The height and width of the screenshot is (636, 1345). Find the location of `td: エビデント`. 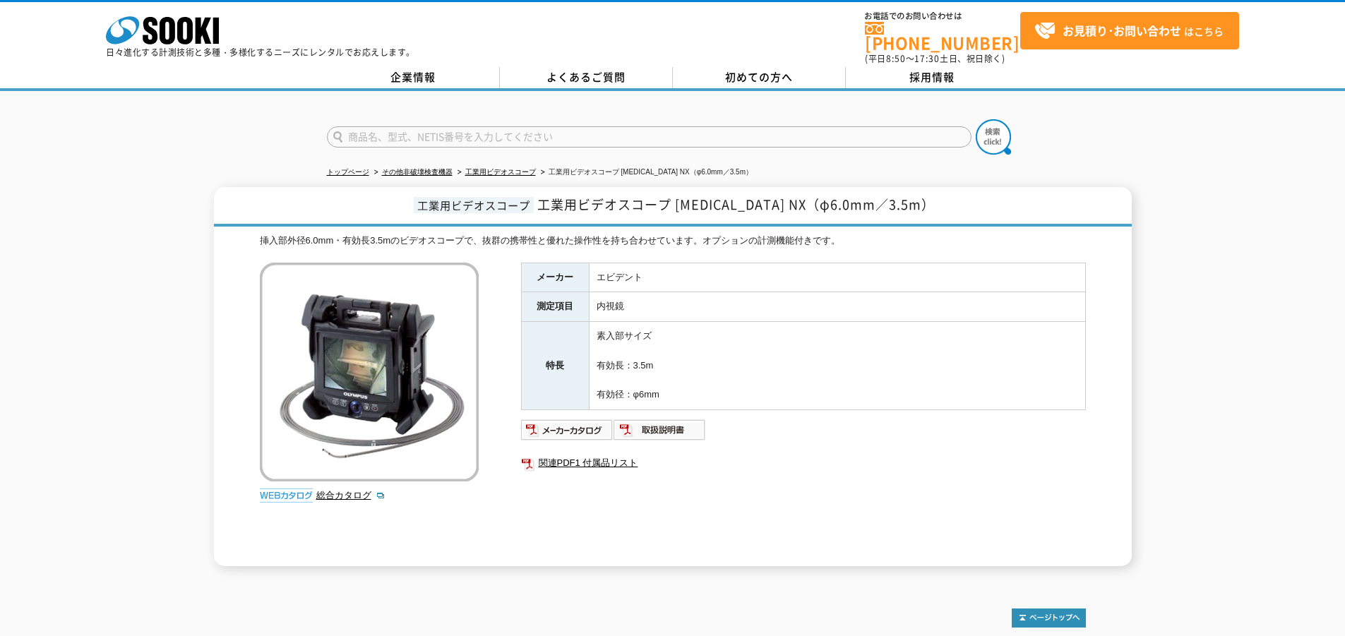

td: エビデント is located at coordinates (837, 278).